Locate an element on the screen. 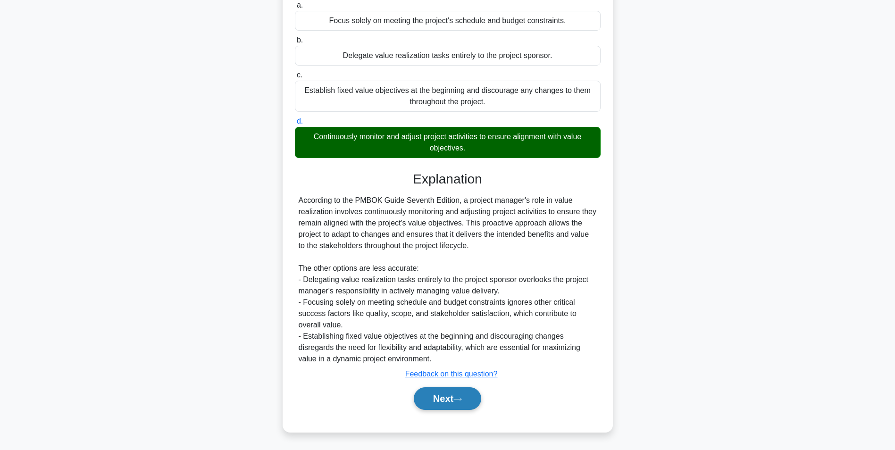  div: According to the PMBOK Guide Seventh Edition, a project manager's role in value realization invol... is located at coordinates (448, 280).